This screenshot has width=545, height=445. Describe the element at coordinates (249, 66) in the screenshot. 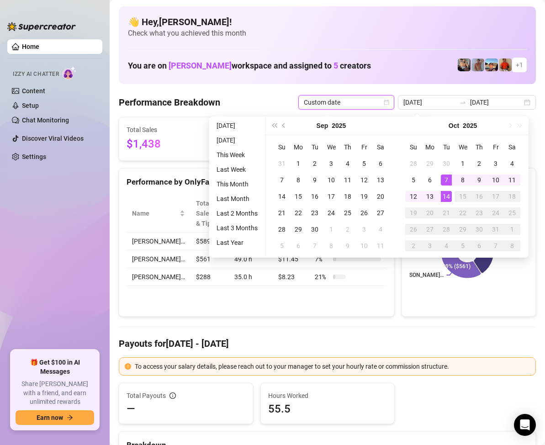

I see `h1: You are on workspace and assigned to creators` at that location.